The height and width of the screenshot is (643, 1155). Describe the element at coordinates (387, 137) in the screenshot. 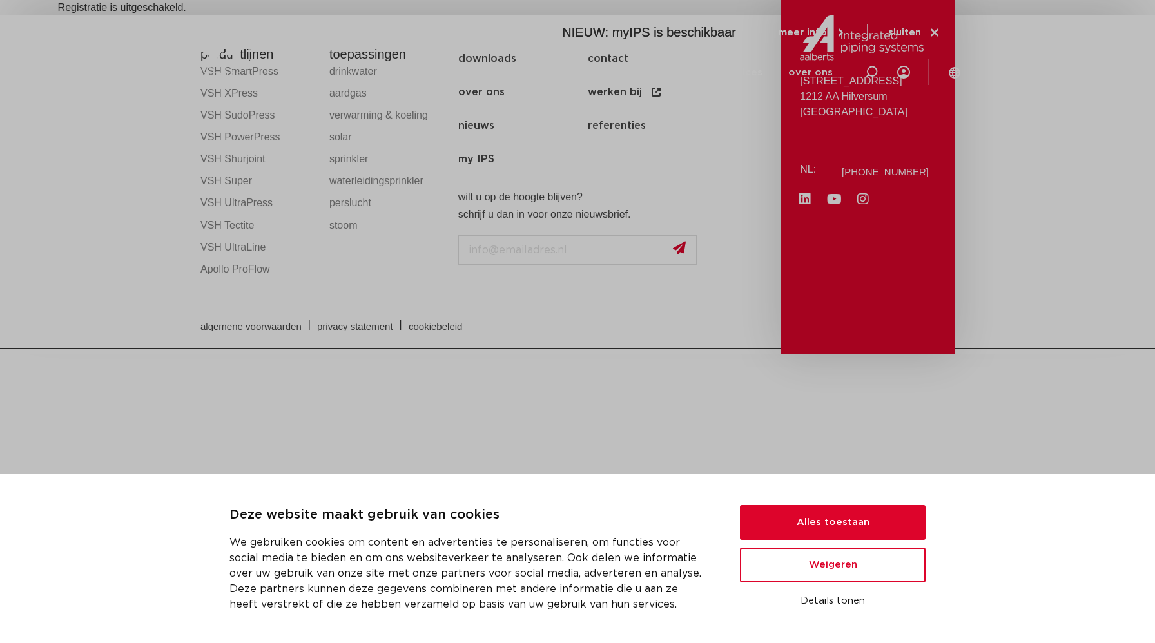

I see `a: solar` at that location.